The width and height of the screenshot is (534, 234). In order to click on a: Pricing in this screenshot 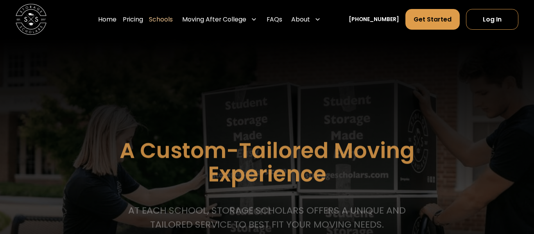, I will do `click(133, 19)`.